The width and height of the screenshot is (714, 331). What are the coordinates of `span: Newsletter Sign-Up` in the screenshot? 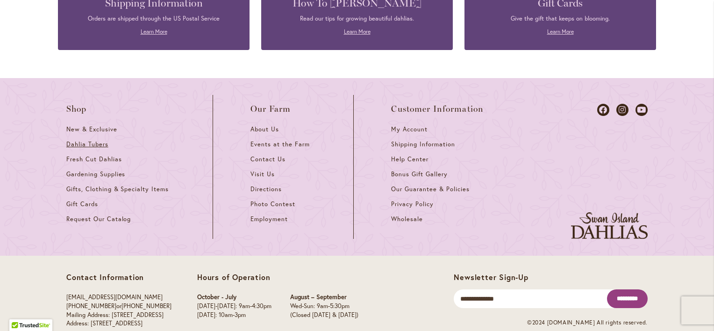 It's located at (491, 277).